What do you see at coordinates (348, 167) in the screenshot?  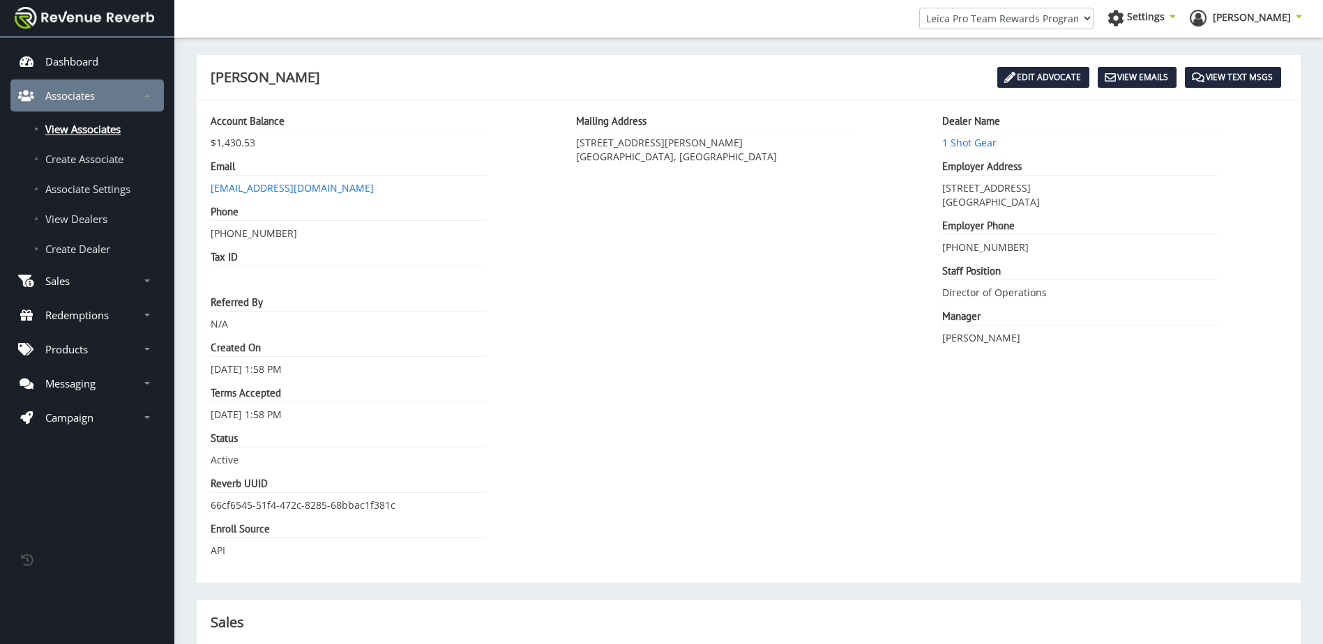 I see `dt: Email` at bounding box center [348, 167].